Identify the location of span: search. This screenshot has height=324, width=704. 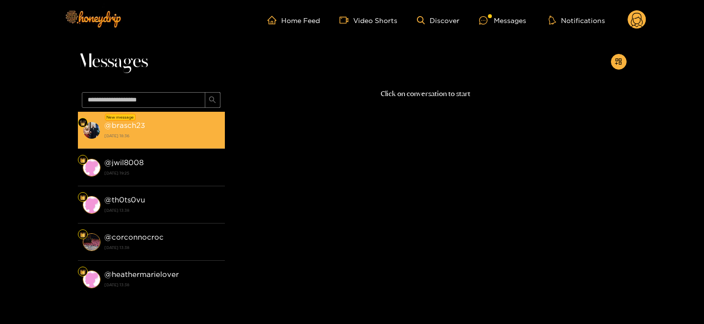
(212, 100).